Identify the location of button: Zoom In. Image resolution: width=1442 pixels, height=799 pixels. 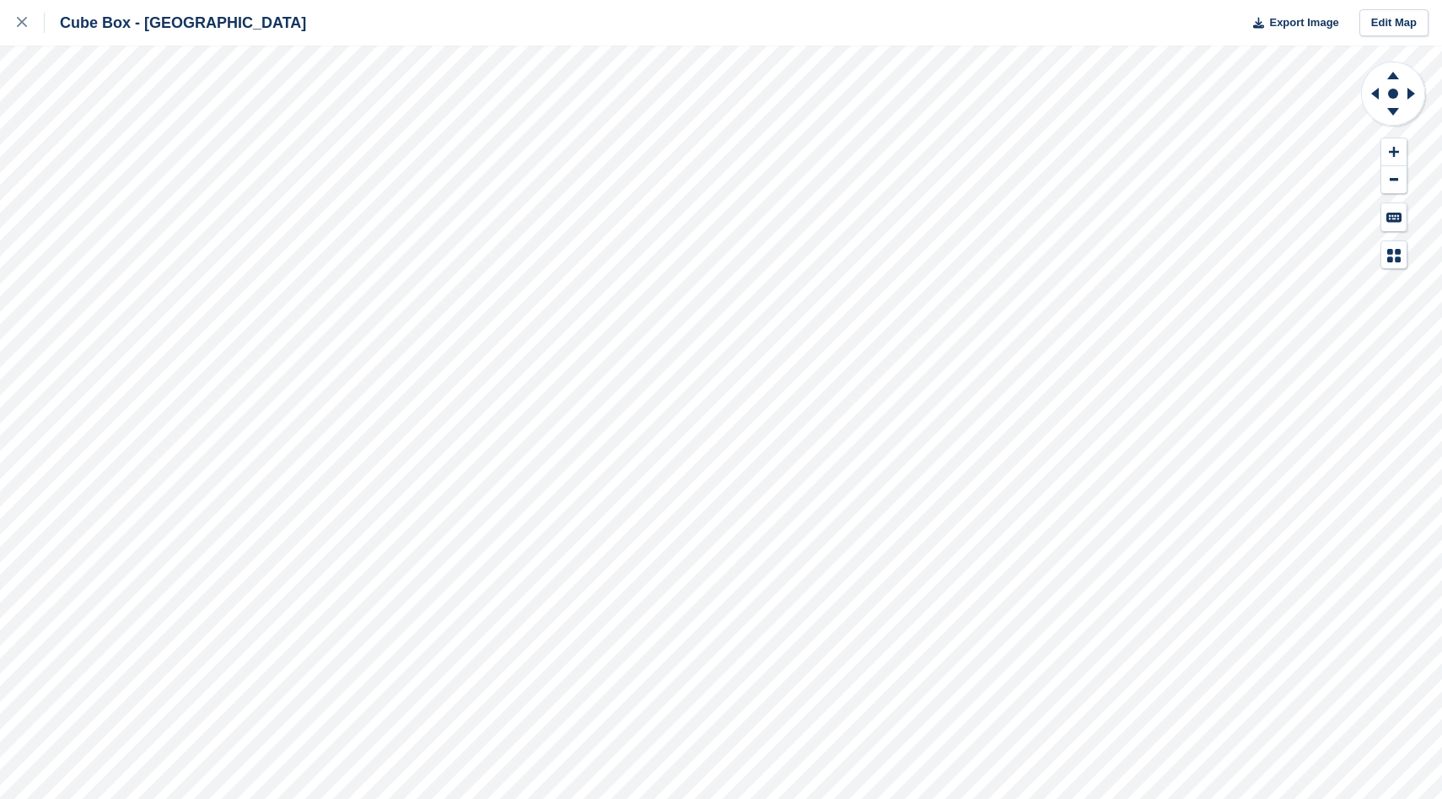
(1394, 152).